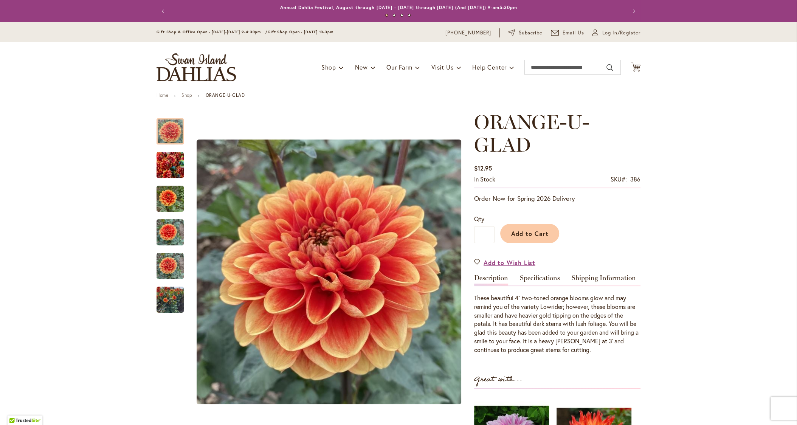 This screenshot has width=797, height=425. I want to click on a: Shipping Information, so click(604, 280).